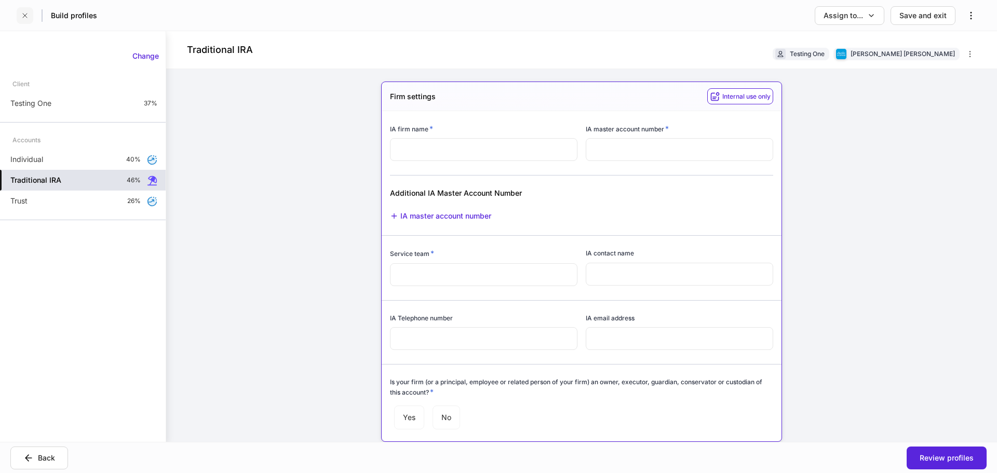  I want to click on div: Change, so click(145, 56).